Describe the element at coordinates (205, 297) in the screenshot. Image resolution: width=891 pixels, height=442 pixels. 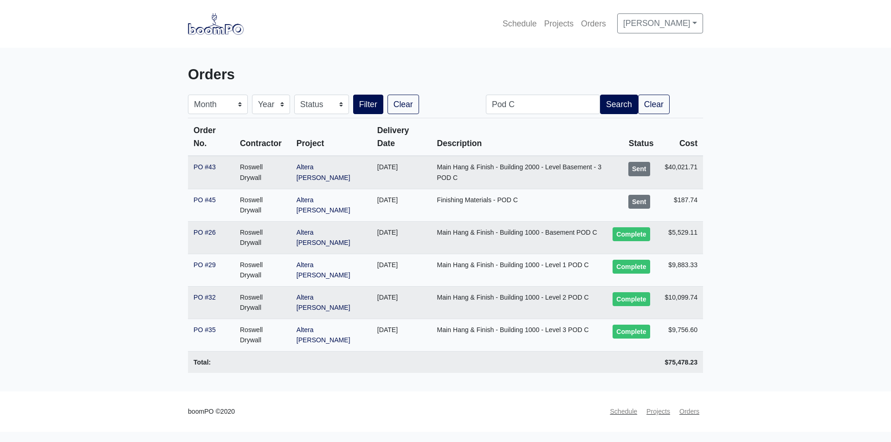
I see `a: PO #32` at that location.